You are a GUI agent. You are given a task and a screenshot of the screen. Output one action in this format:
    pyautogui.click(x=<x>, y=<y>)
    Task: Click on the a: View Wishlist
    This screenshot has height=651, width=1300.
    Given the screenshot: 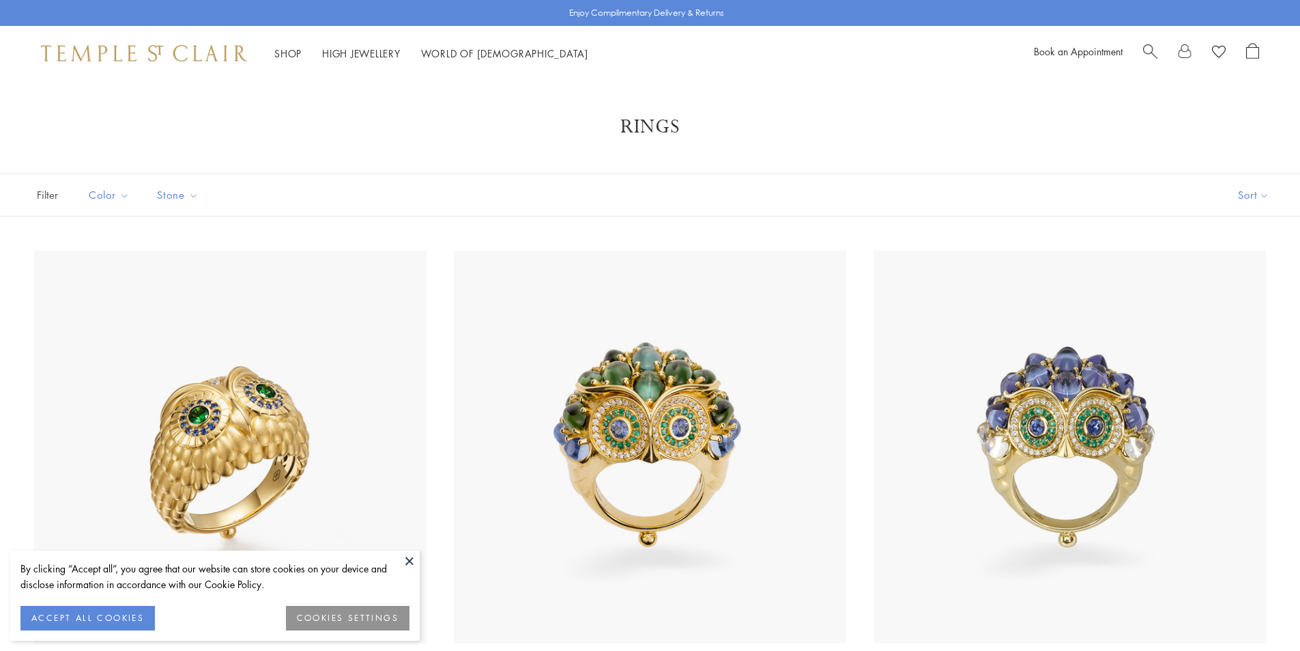 What is the action you would take?
    pyautogui.click(x=1219, y=53)
    